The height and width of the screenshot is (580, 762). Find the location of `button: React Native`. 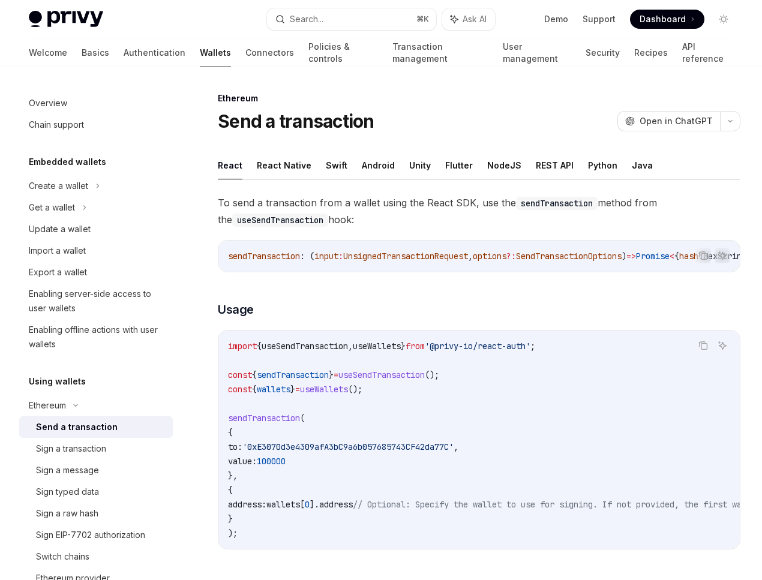

button: React Native is located at coordinates (284, 165).